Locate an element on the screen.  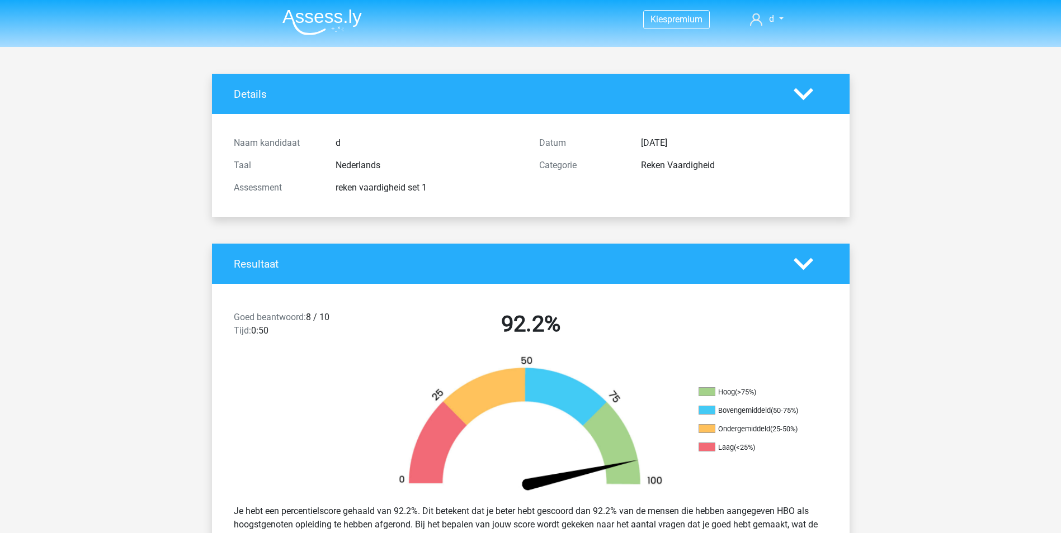
div: (25-50%) is located at coordinates (783, 429).